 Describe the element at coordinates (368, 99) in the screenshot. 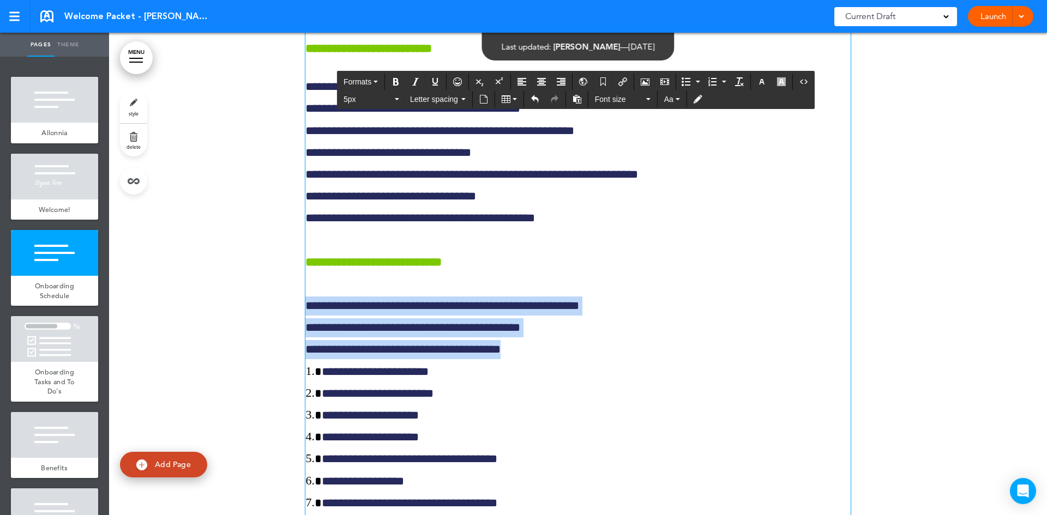

I see `span: 5px` at that location.